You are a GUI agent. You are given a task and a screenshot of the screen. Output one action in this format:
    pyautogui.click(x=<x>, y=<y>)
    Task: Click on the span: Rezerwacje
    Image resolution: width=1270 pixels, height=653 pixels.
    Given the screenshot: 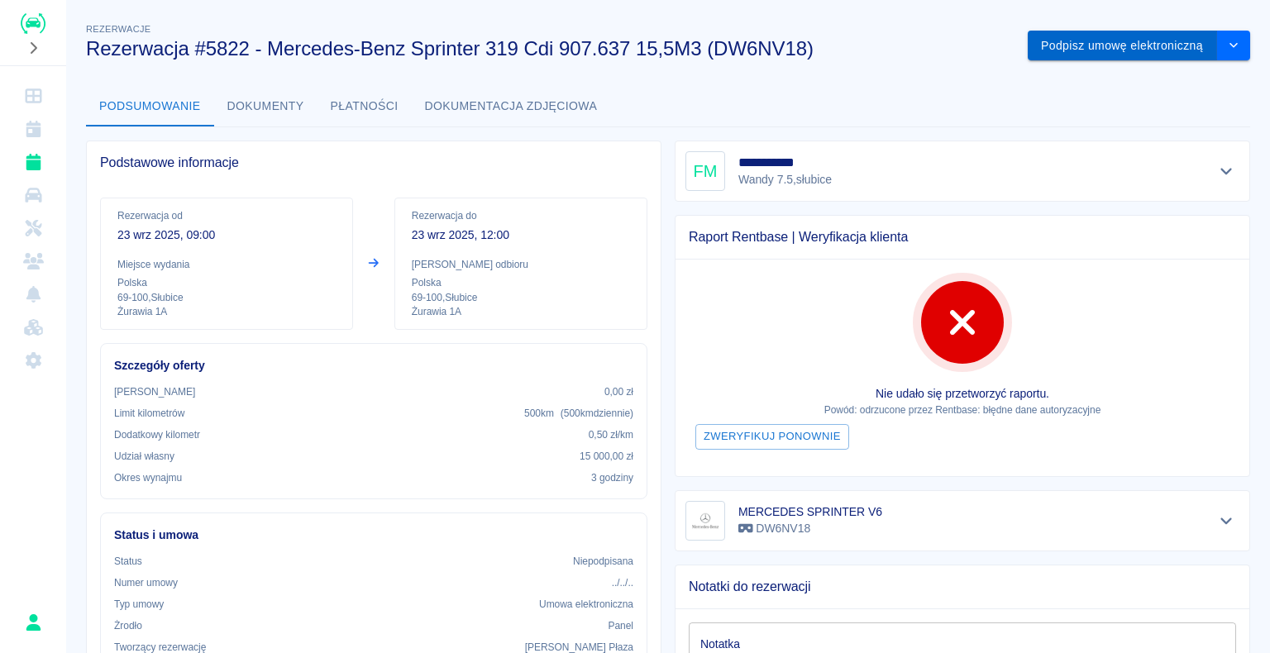 What is the action you would take?
    pyautogui.click(x=118, y=29)
    